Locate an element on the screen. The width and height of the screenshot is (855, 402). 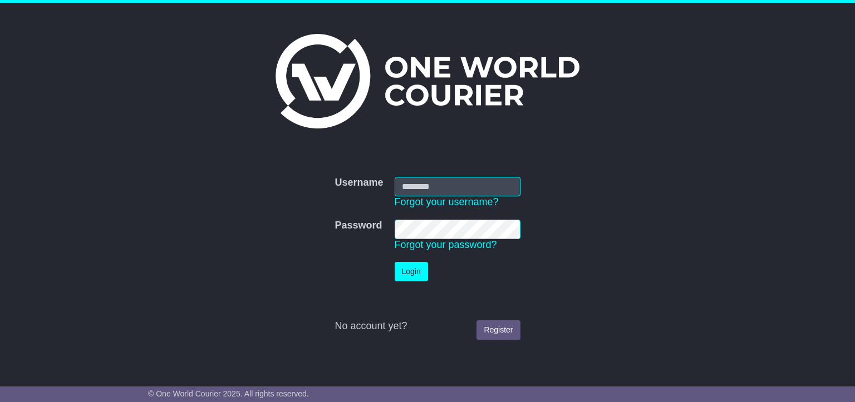
a: Forgot your username? is located at coordinates (446, 202).